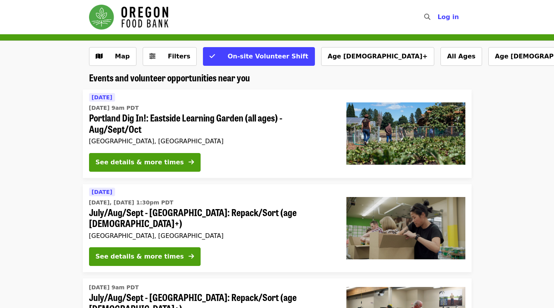  I want to click on button: On-site Volunteer Shift, so click(259, 56).